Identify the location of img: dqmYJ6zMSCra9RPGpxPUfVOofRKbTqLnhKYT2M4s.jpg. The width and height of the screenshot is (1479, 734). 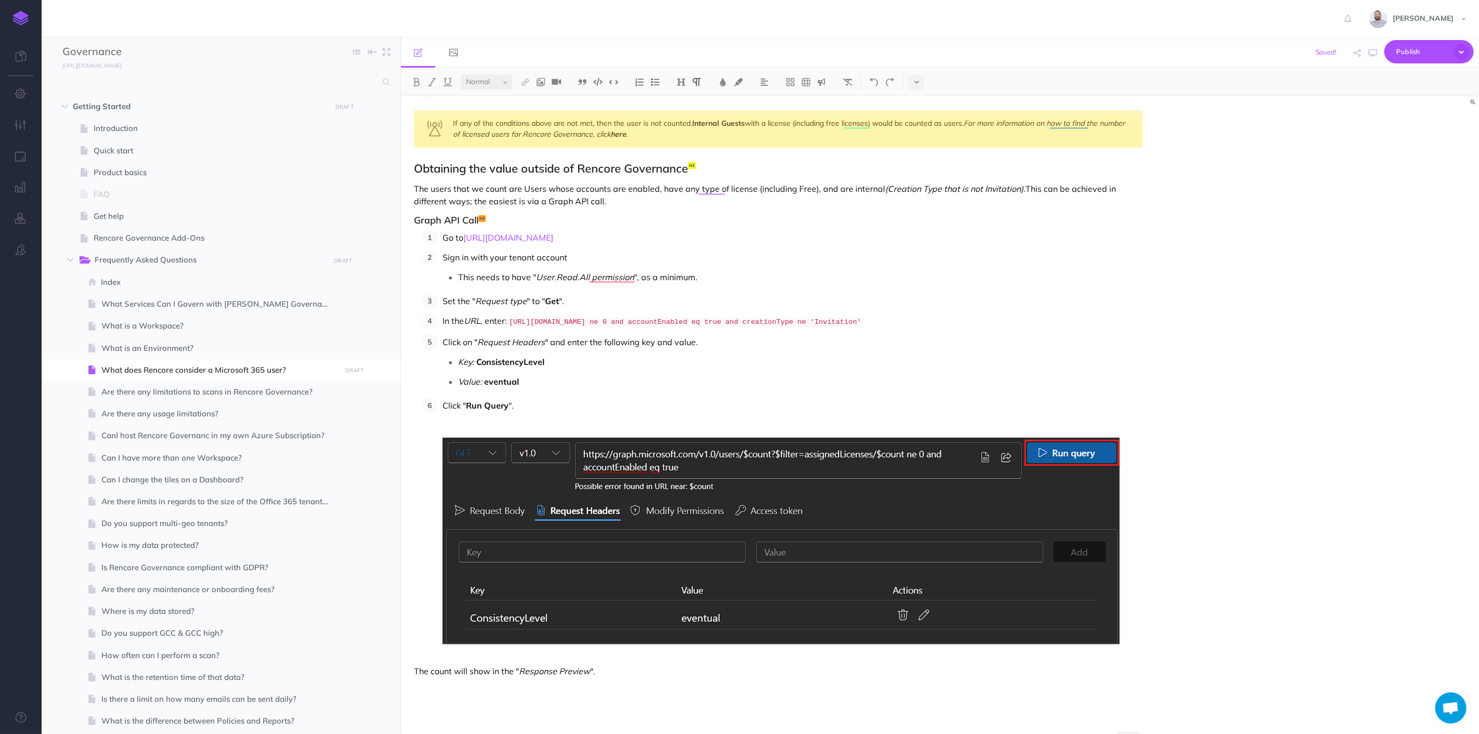
(1378, 19).